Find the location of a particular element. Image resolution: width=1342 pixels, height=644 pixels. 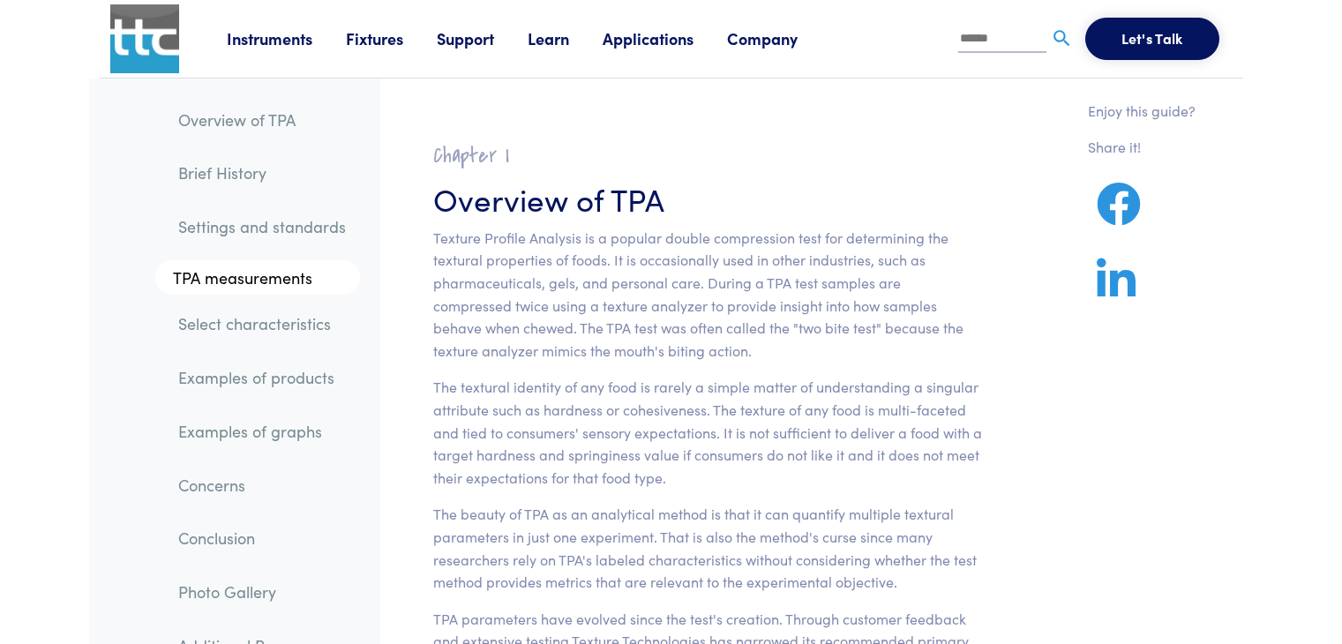

a: Conclusion is located at coordinates (262, 538).